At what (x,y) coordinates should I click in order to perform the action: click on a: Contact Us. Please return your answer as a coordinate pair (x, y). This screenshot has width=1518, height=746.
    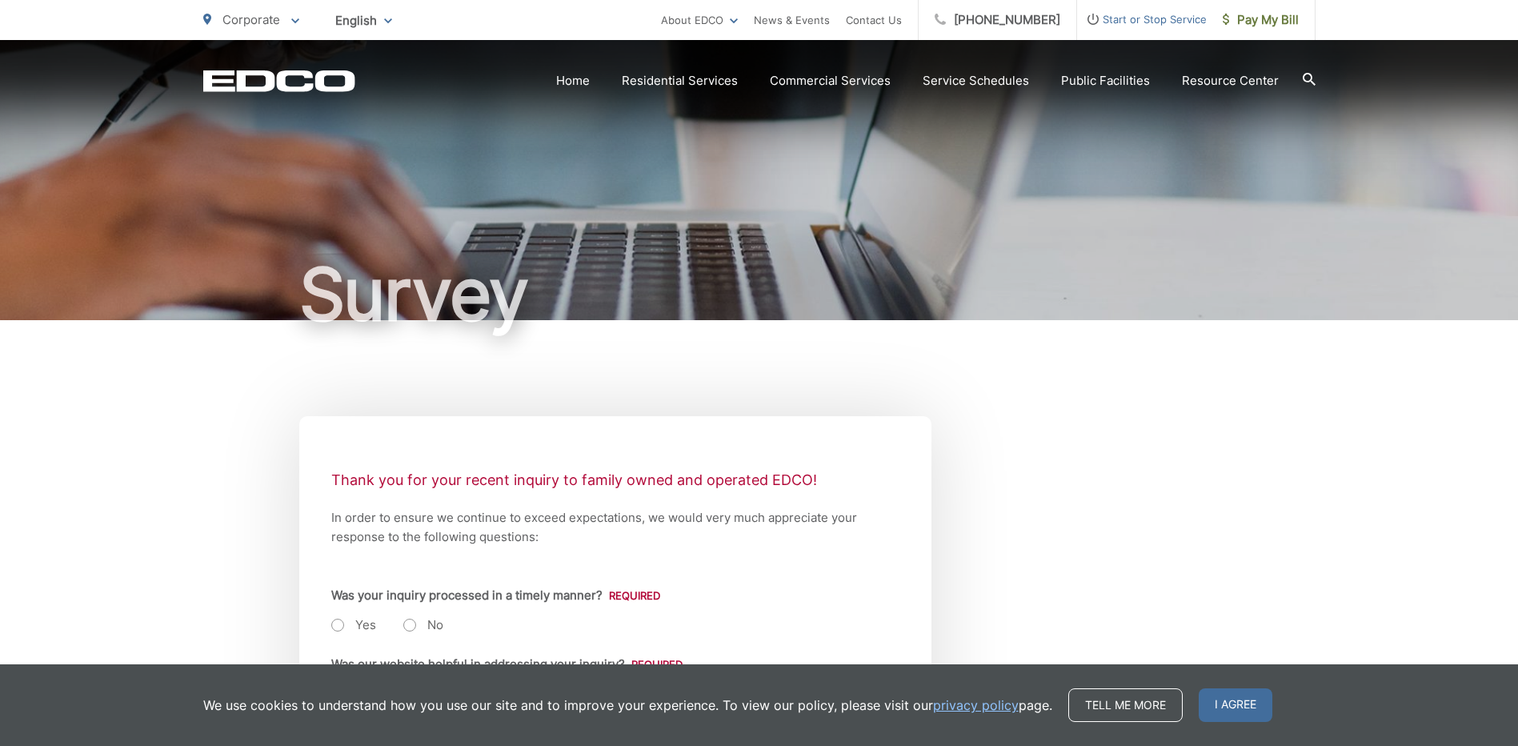
    Looking at the image, I should click on (874, 20).